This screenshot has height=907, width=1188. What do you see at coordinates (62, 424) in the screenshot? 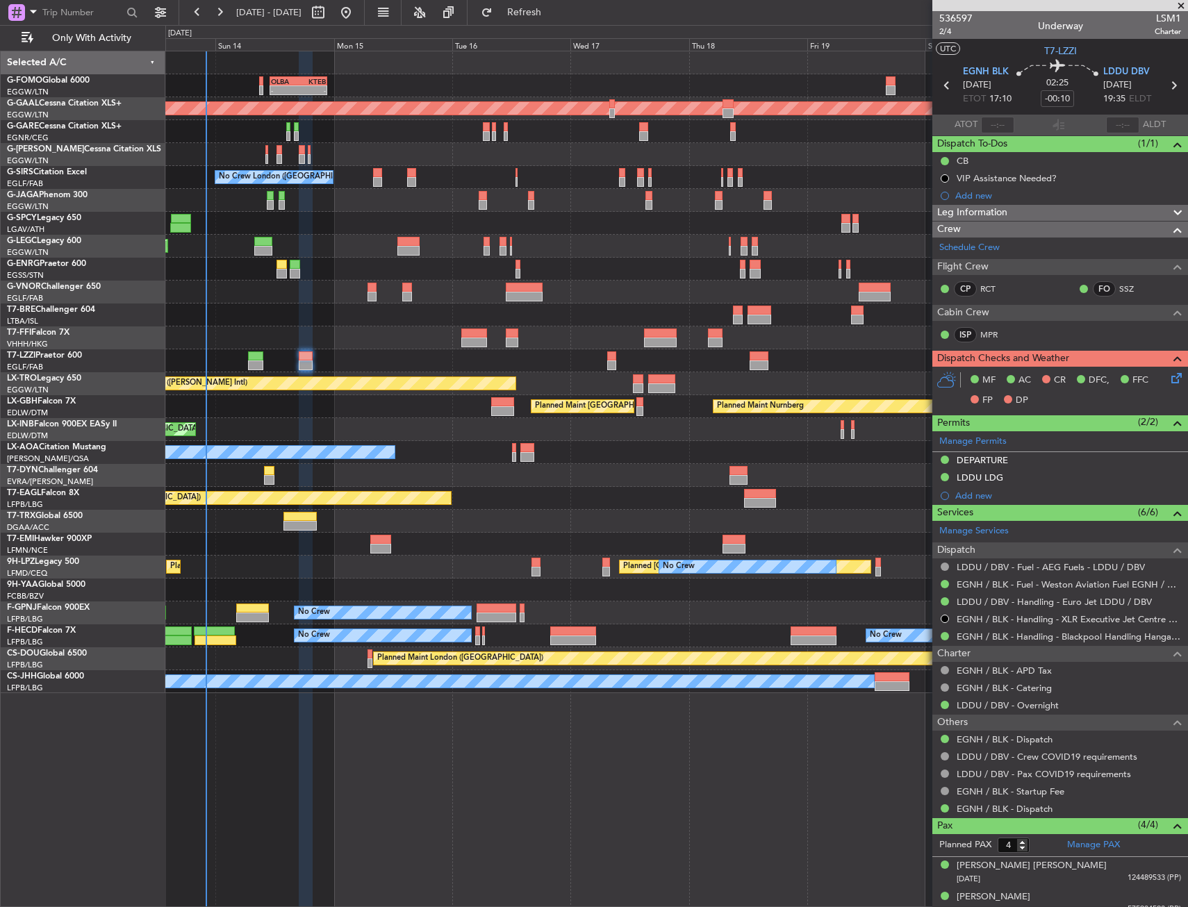
I see `a: LX-INBFalcon 900EX EASy II` at bounding box center [62, 424].